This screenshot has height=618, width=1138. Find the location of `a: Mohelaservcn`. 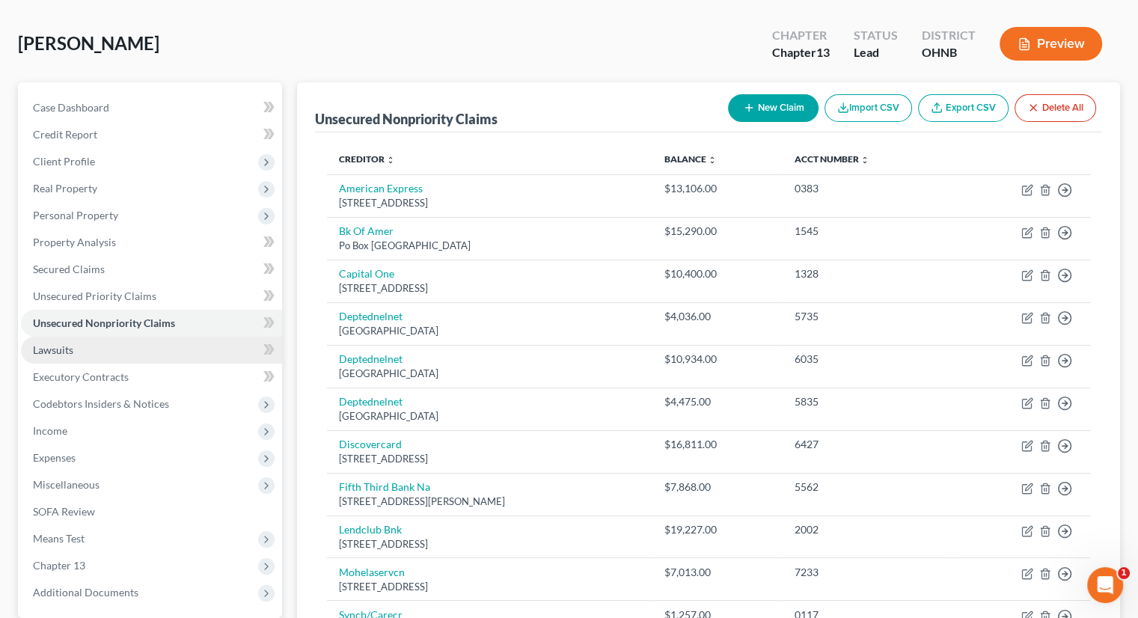

a: Mohelaservcn is located at coordinates (372, 572).